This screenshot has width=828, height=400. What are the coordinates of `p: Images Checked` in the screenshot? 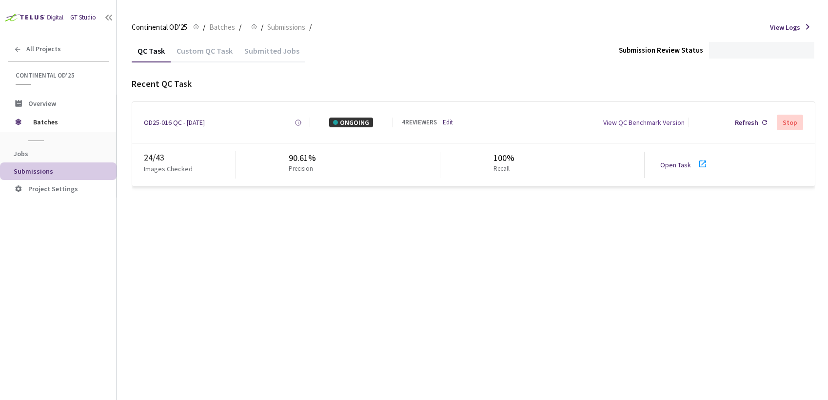 It's located at (168, 169).